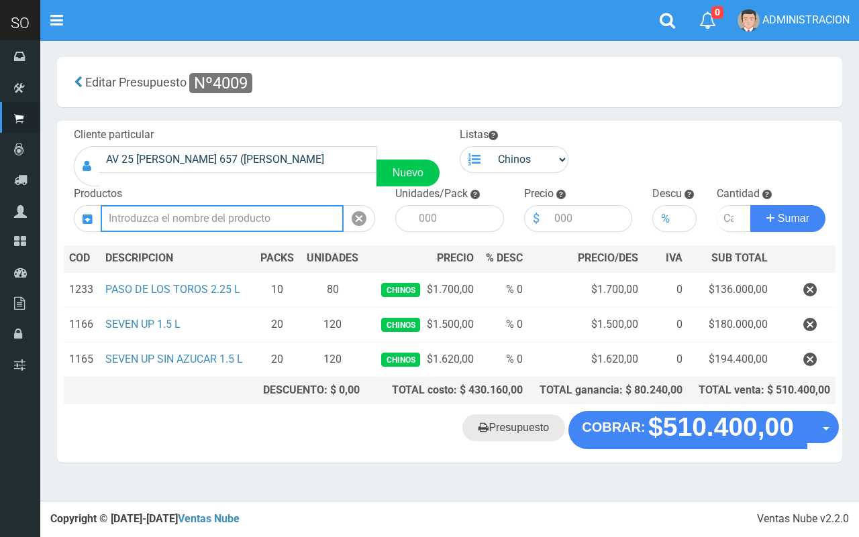 Image resolution: width=859 pixels, height=537 pixels. What do you see at coordinates (238, 160) in the screenshot?
I see `input: Consumidor Final` at bounding box center [238, 160].